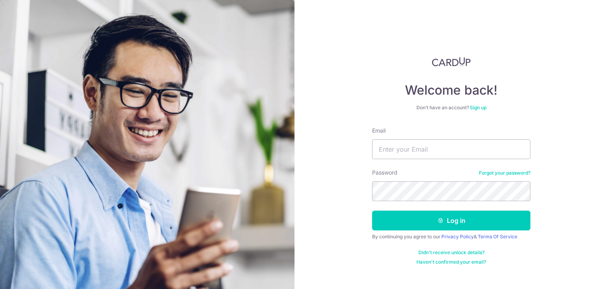  Describe the element at coordinates (379, 131) in the screenshot. I see `label: Email` at that location.